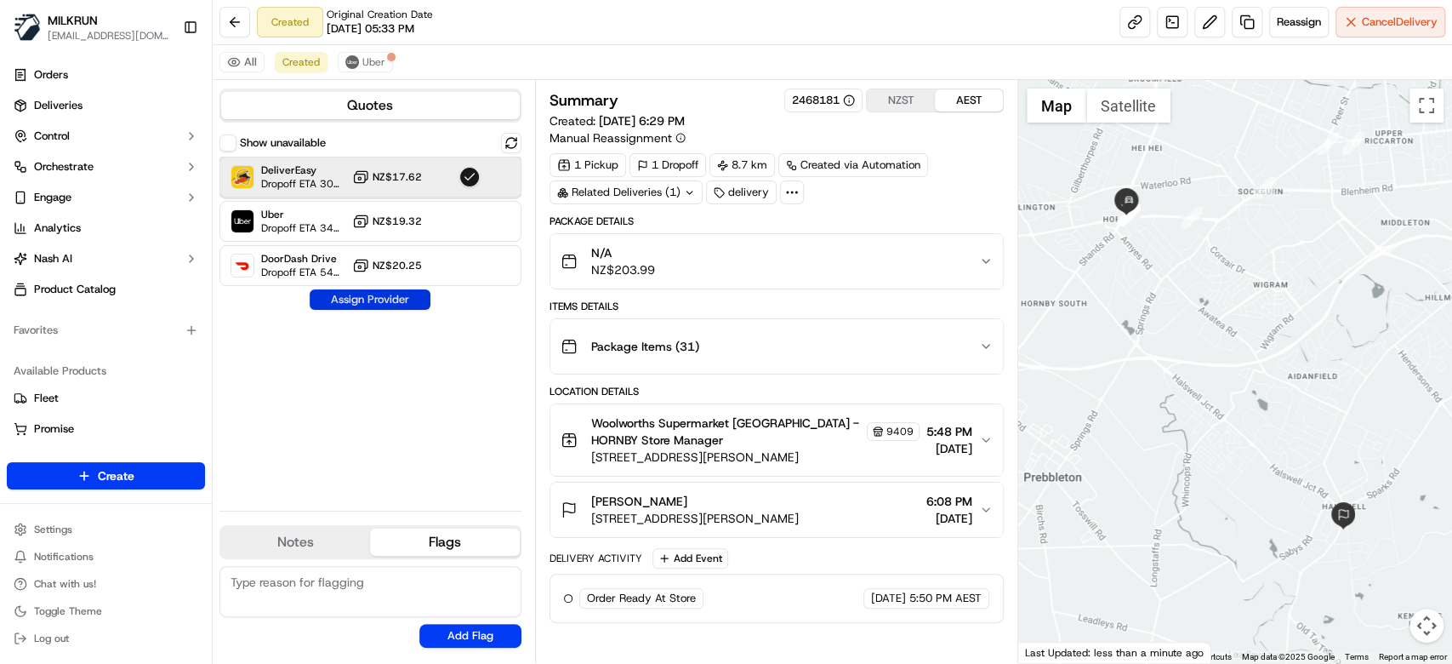  I want to click on button: Quotes, so click(370, 105).